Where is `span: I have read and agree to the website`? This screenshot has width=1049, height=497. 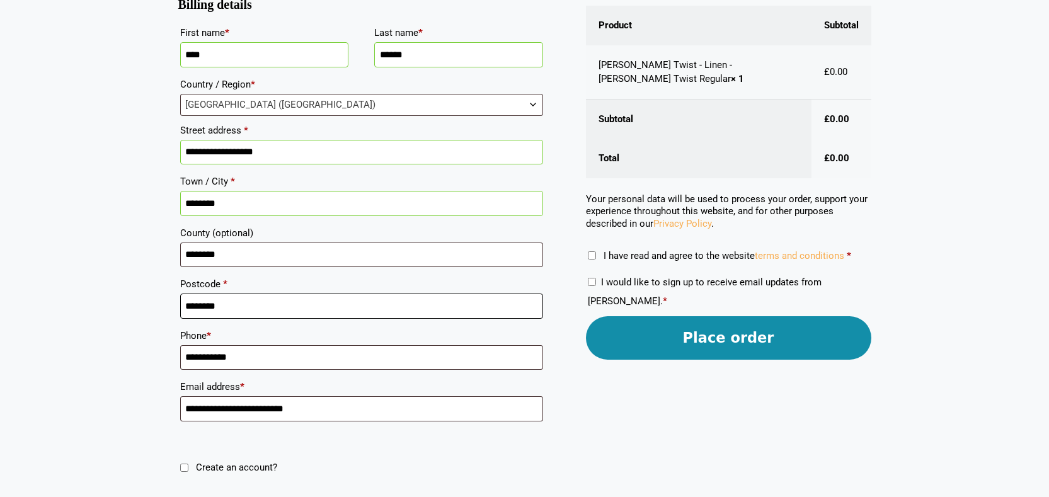
span: I have read and agree to the website is located at coordinates (724, 256).